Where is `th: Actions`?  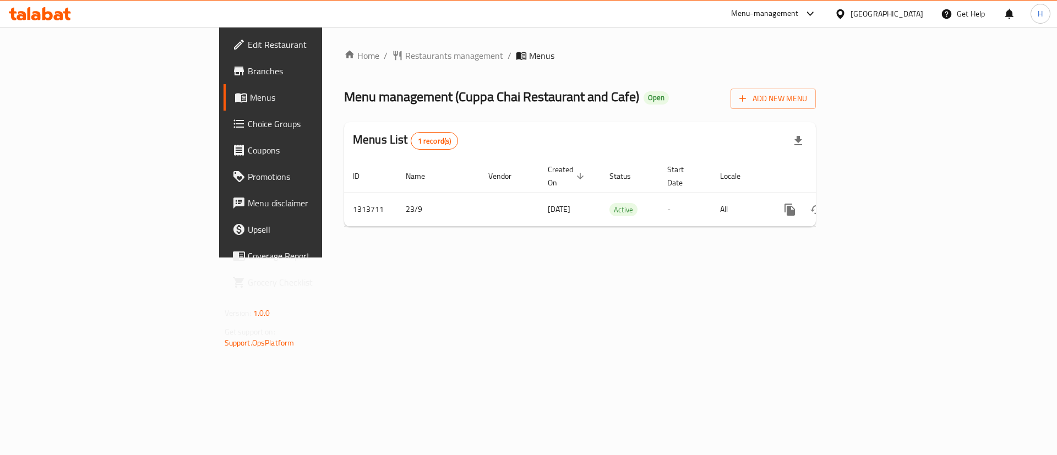 th: Actions is located at coordinates (830, 176).